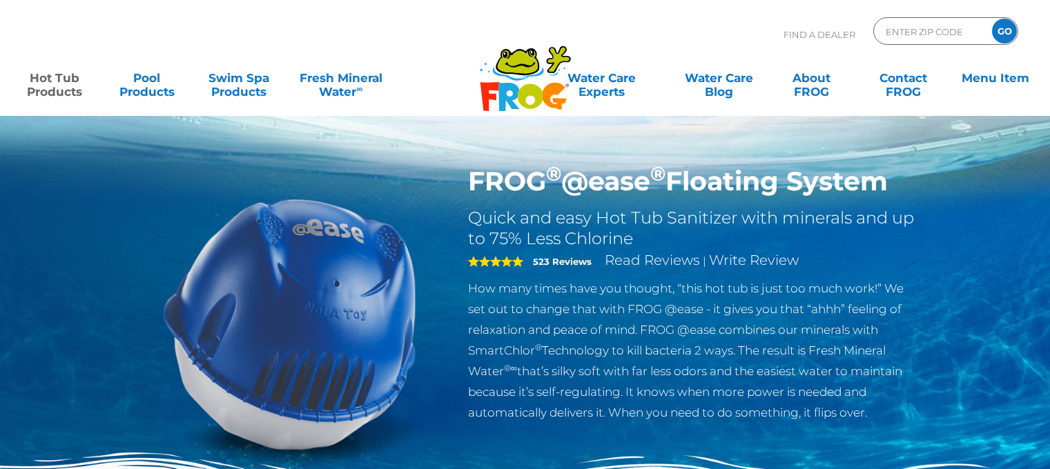  What do you see at coordinates (754, 260) in the screenshot?
I see `a: Write Review` at bounding box center [754, 260].